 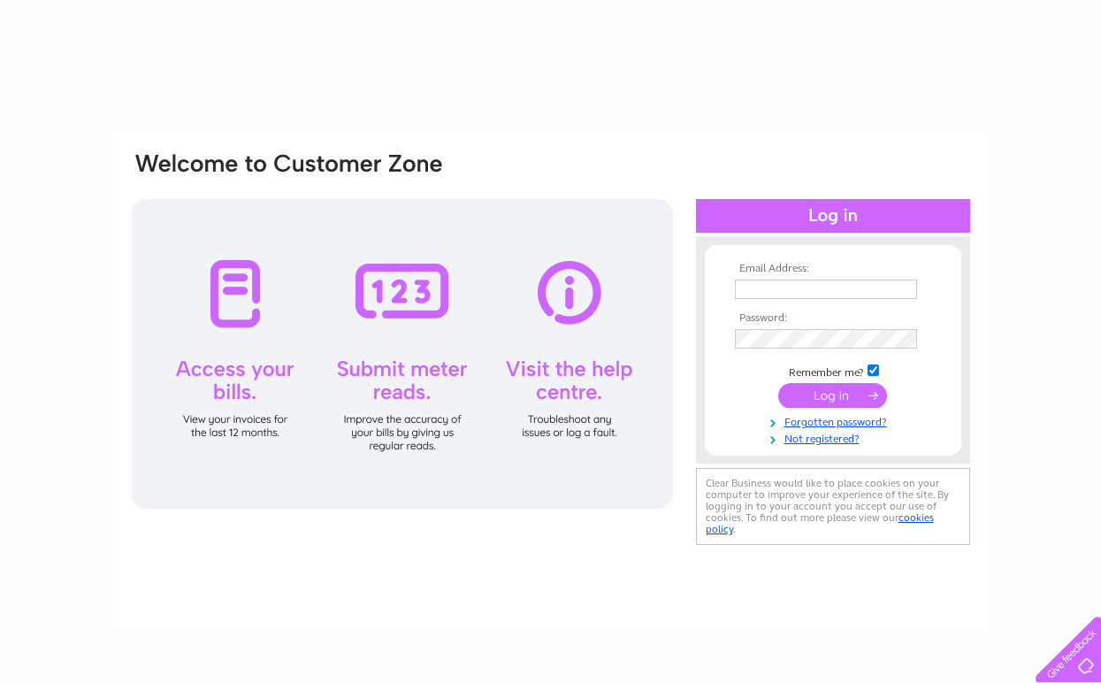 What do you see at coordinates (820, 522) in the screenshot?
I see `a: cookies policy` at bounding box center [820, 522].